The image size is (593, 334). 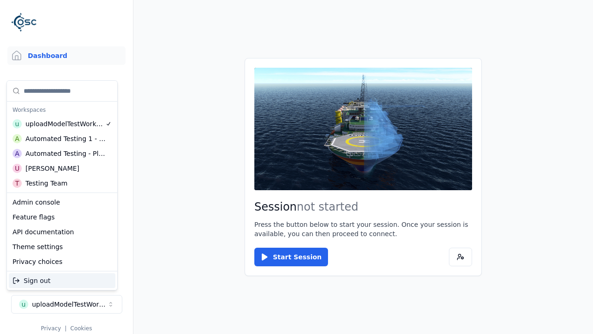 I want to click on div: Privacy choices, so click(x=62, y=261).